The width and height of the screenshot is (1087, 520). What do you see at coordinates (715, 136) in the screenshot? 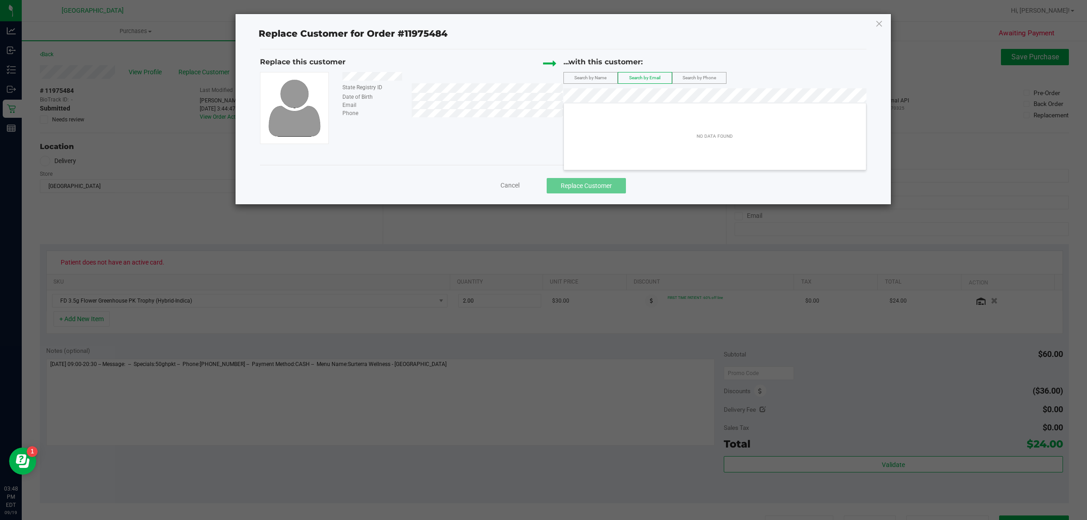
I see `div: NO DATA FOUND` at bounding box center [715, 136].